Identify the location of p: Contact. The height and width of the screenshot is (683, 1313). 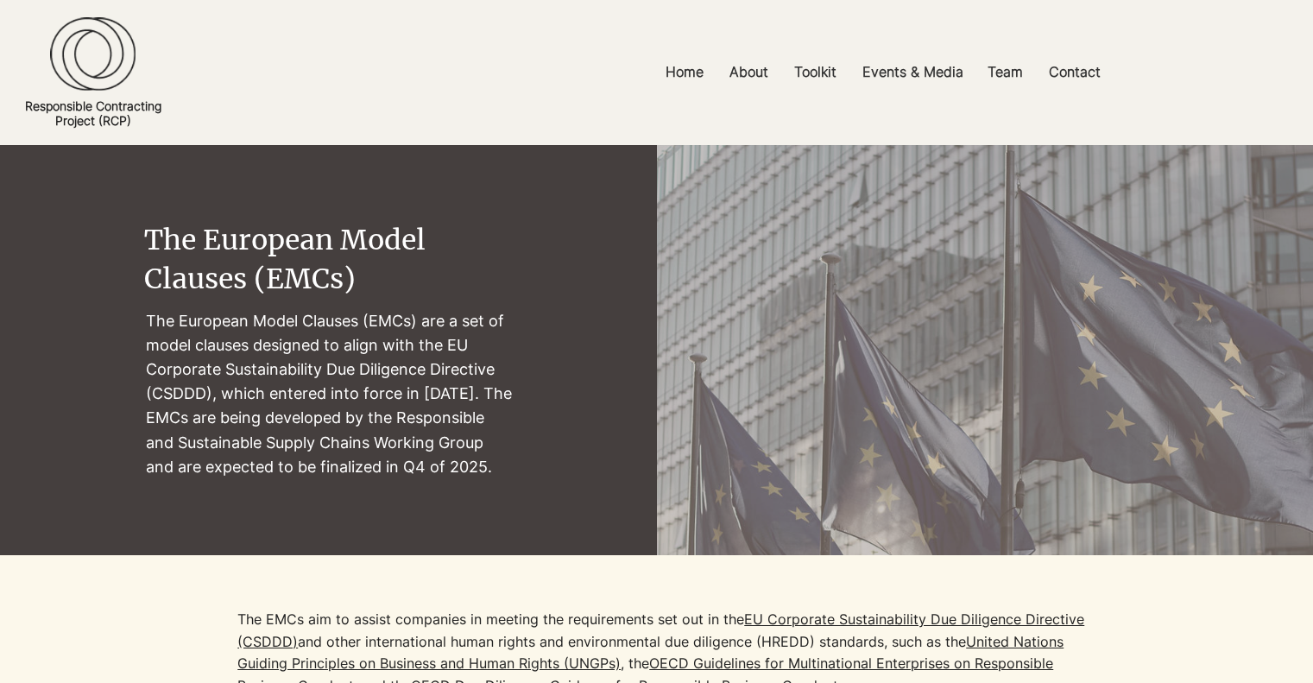
(1074, 72).